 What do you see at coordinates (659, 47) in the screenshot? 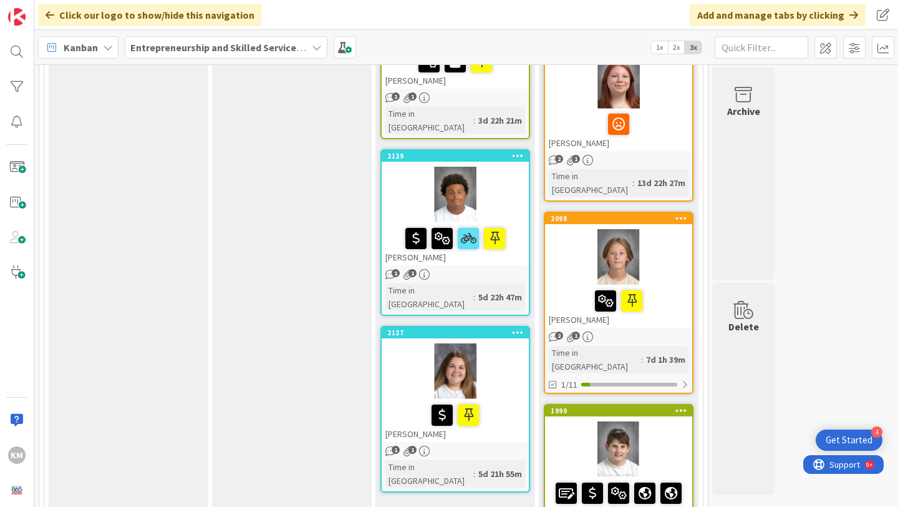
I see `span: 1x` at bounding box center [659, 47].